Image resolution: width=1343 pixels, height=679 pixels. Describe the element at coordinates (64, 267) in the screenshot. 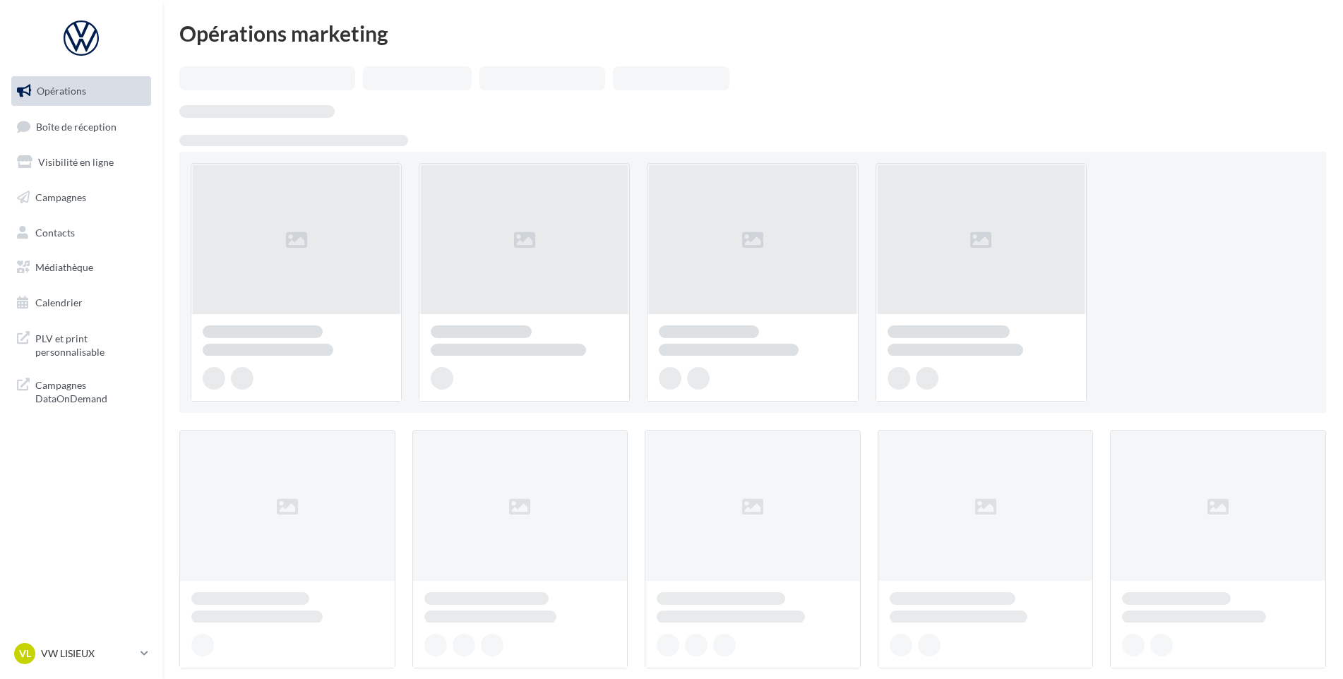

I see `span: Médiathèque` at that location.